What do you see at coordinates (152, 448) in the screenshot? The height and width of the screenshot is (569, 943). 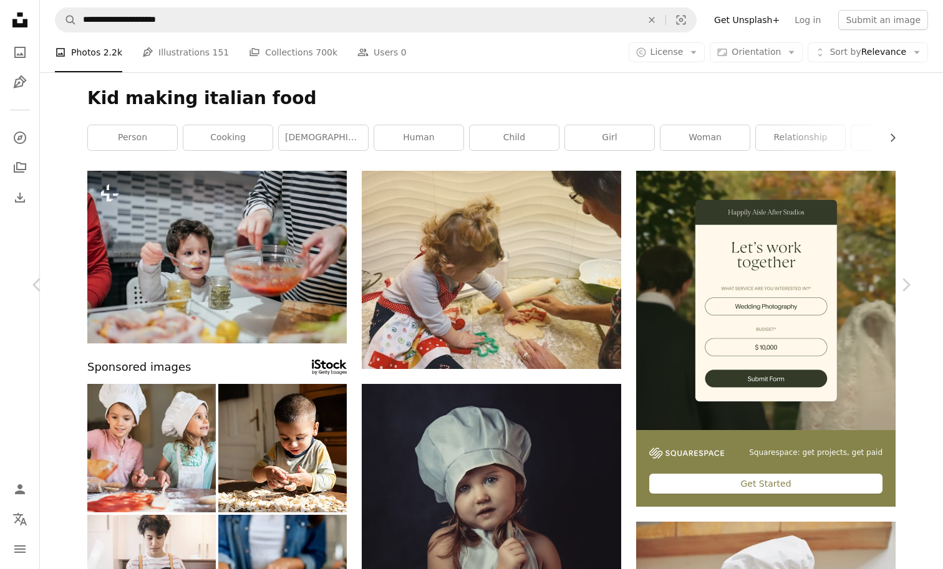 I see `img: Food preparation at home` at bounding box center [152, 448].